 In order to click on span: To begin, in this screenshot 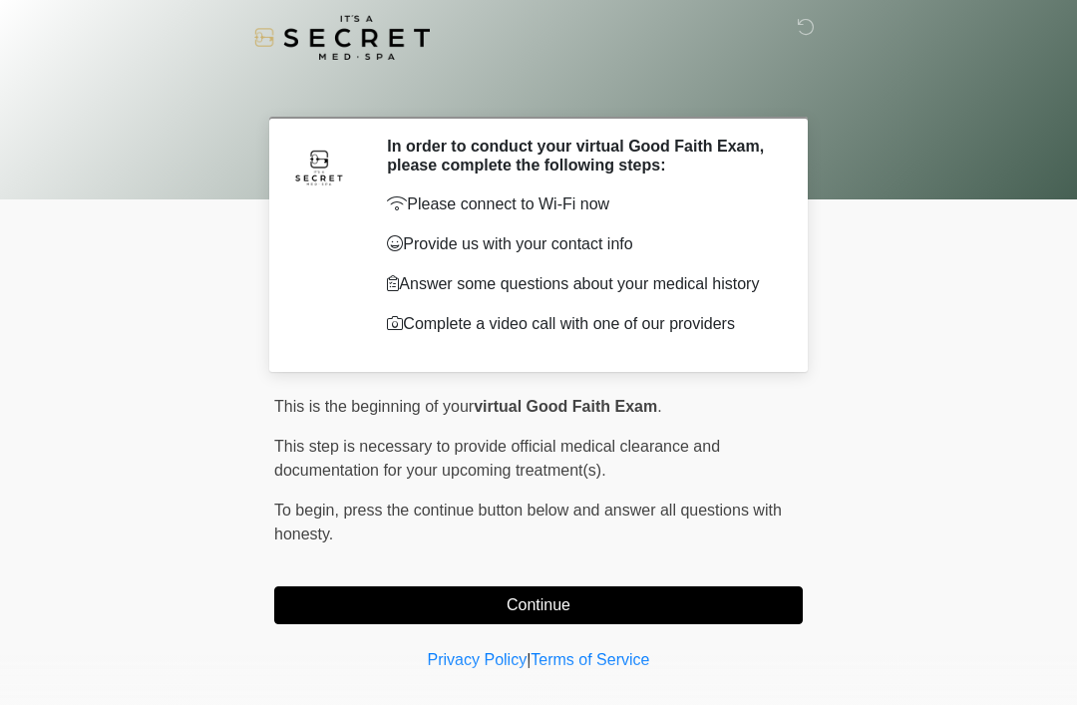, I will do `click(308, 509)`.